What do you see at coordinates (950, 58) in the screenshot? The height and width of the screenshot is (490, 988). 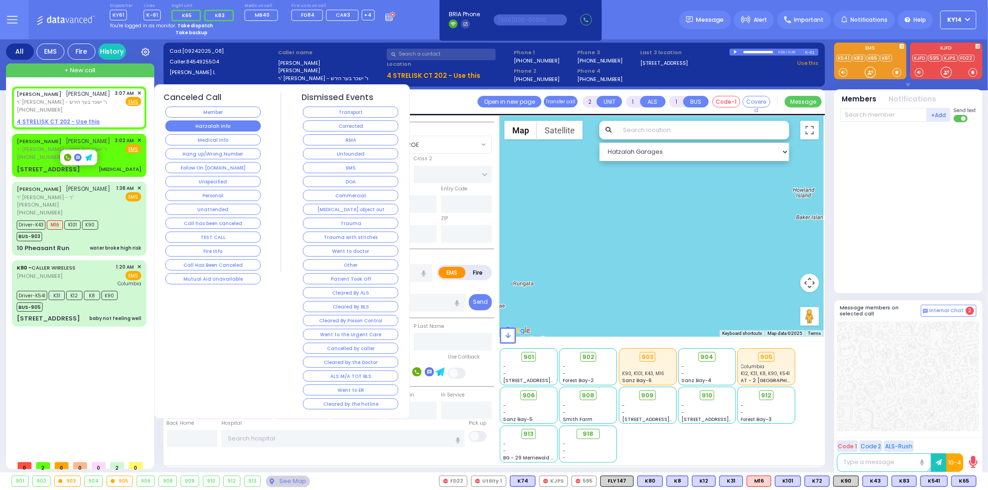 I see `a: KJPS` at bounding box center [950, 58].